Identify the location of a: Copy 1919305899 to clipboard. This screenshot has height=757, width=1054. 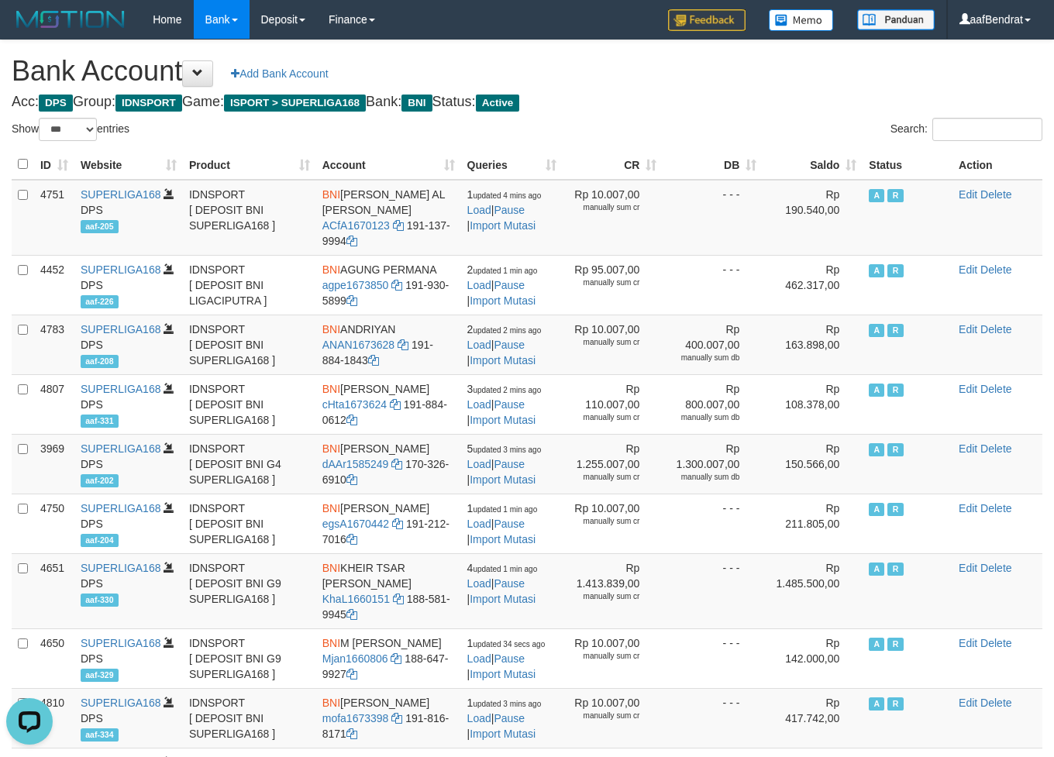
(352, 301).